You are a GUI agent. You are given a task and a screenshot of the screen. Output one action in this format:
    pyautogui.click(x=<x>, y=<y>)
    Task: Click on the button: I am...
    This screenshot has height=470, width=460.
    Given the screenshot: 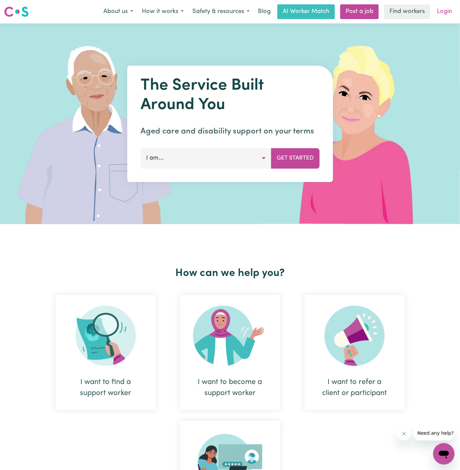 What is the action you would take?
    pyautogui.click(x=206, y=158)
    